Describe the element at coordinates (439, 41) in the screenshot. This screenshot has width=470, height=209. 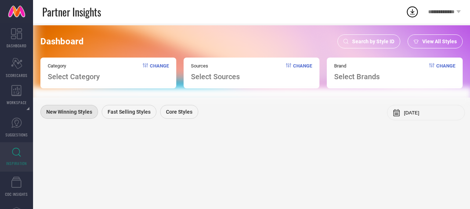
I see `span: View All Styles` at that location.